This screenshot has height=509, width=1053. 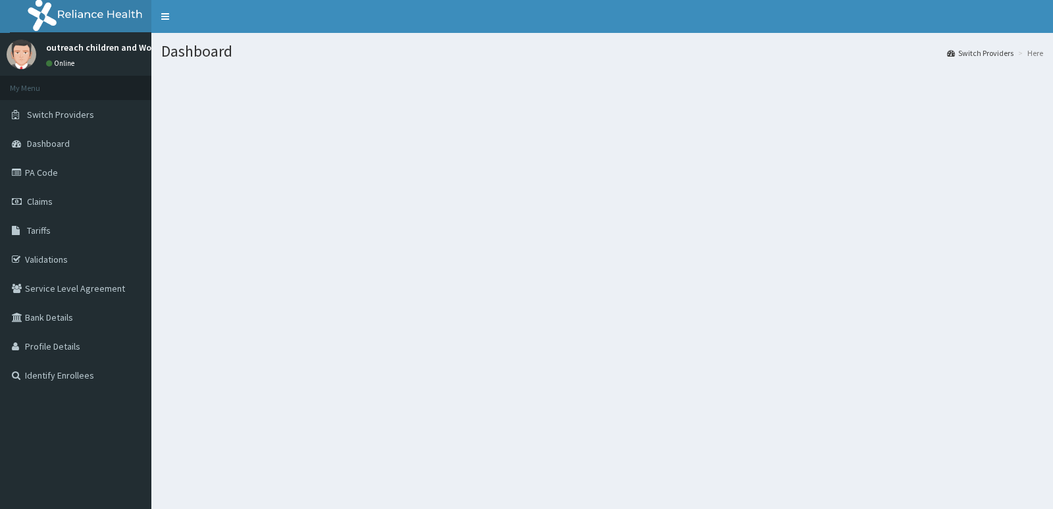 I want to click on p: outreach children and Women Hospital, so click(x=126, y=47).